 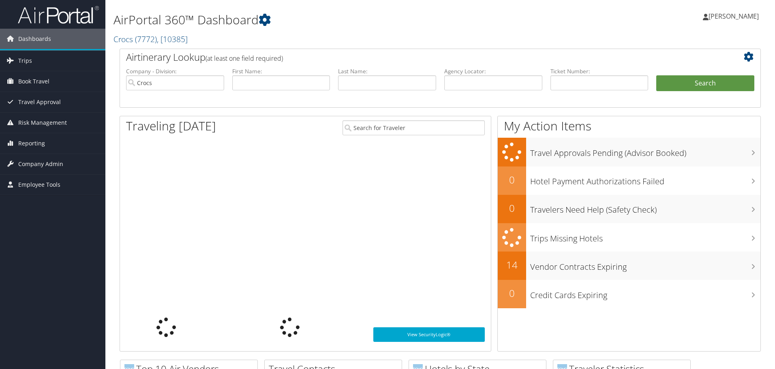 What do you see at coordinates (172, 39) in the screenshot?
I see `span: , [ 10385 ]` at bounding box center [172, 39].